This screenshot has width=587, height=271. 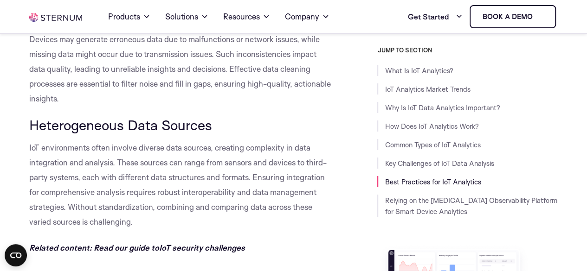 What do you see at coordinates (94, 248) in the screenshot?
I see `i: Related content: Read our guide to` at bounding box center [94, 248].